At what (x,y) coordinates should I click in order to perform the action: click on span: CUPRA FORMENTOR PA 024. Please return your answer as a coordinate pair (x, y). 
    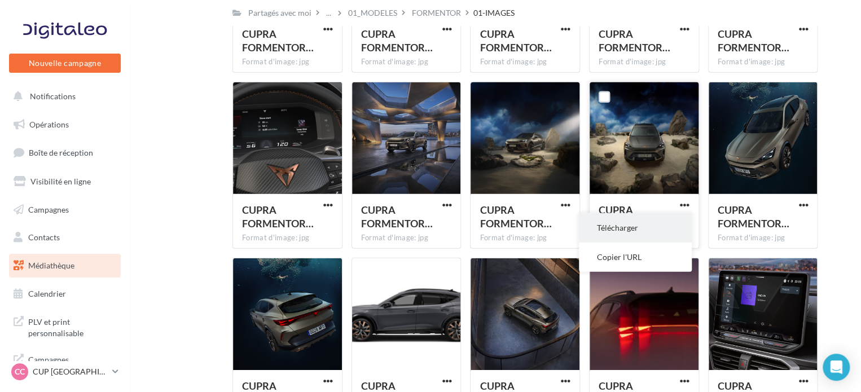
    Looking at the image, I should click on (515, 41).